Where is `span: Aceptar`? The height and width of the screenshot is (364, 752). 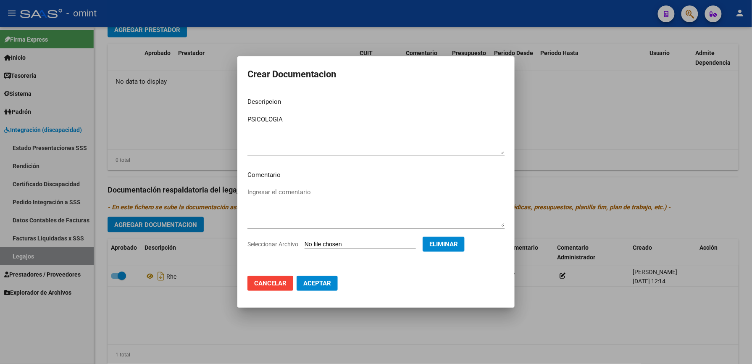
span: Aceptar is located at coordinates (317, 283).